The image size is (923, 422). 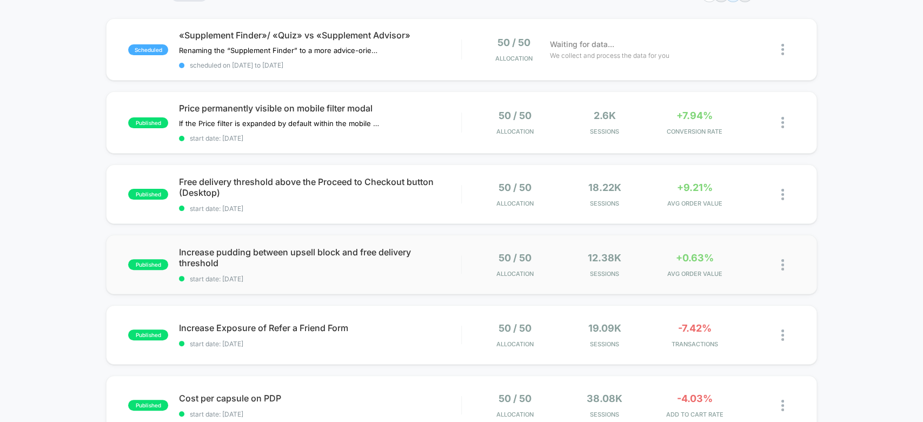 I want to click on span: -7.42%, so click(x=694, y=328).